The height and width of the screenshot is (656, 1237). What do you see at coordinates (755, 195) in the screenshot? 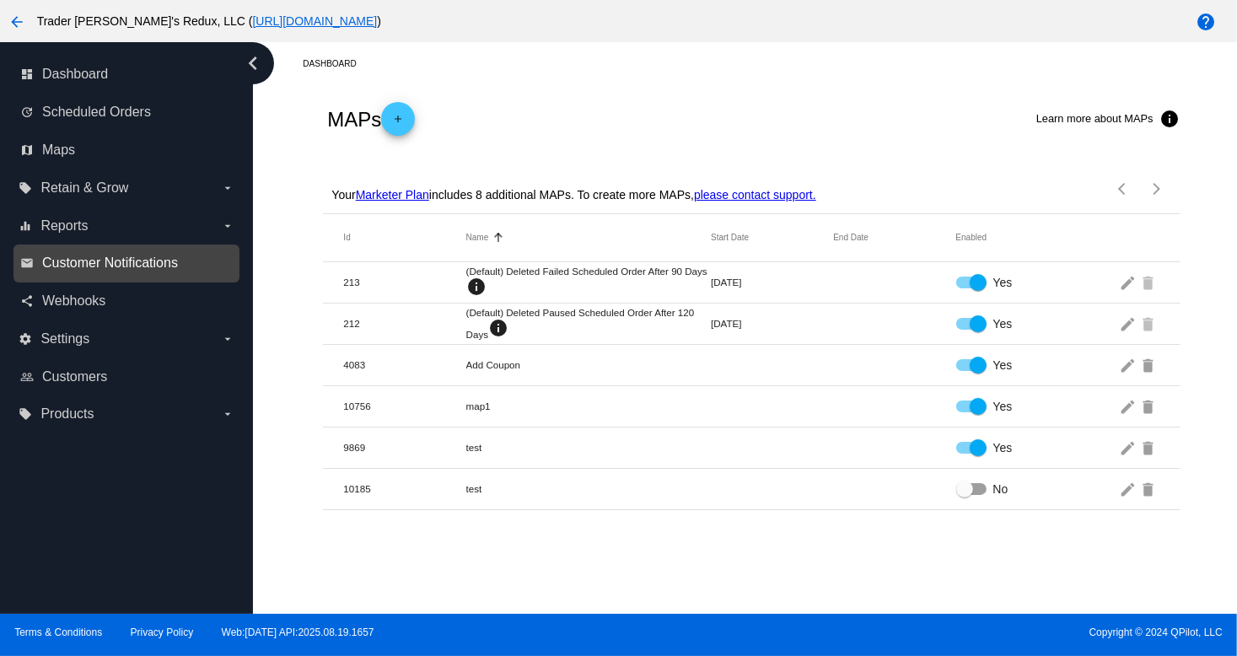
I see `a: please contact support.` at bounding box center [755, 195].